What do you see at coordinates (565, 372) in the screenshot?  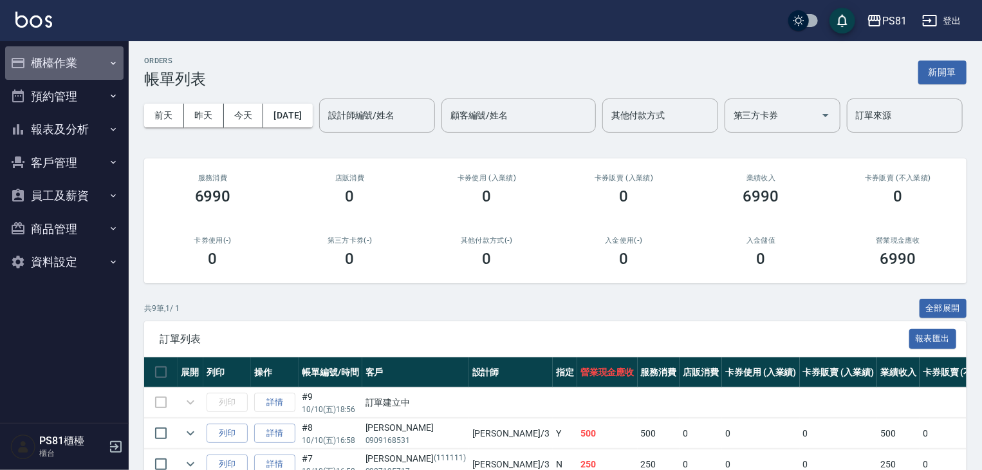 I see `th: 指定` at bounding box center [565, 372].